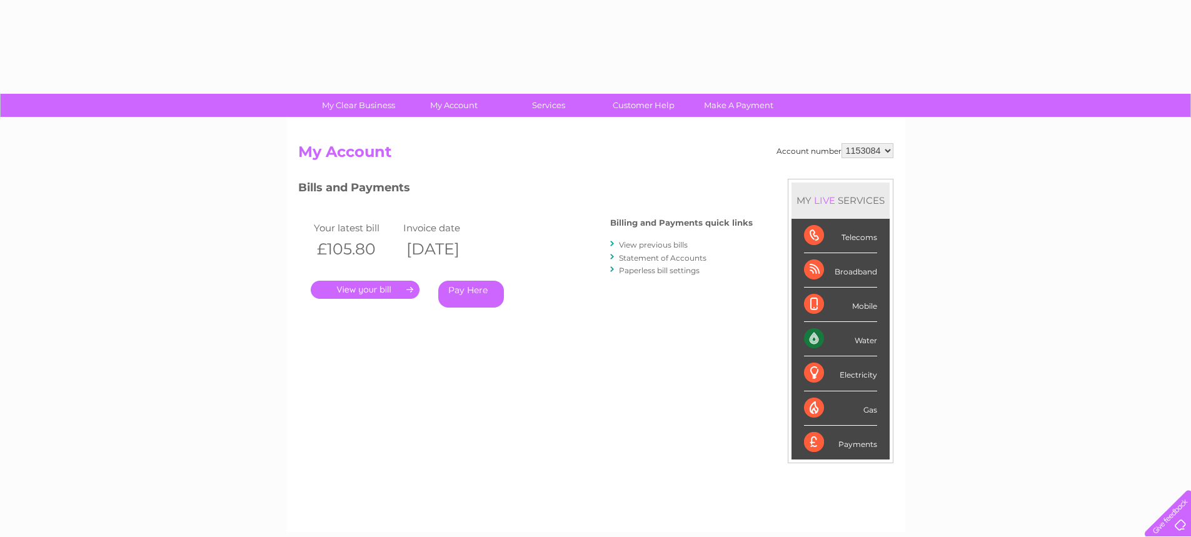  Describe the element at coordinates (840, 373) in the screenshot. I see `div: Electricity` at that location.